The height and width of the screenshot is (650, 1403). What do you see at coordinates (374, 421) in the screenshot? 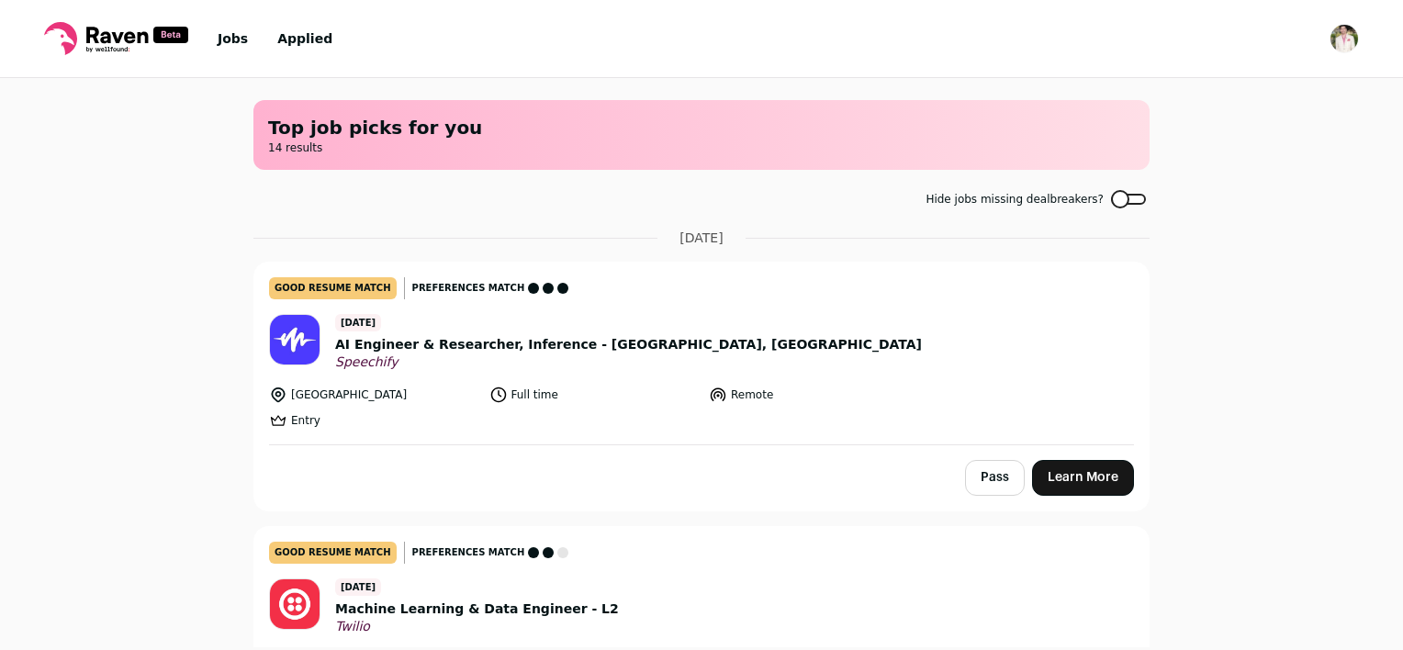
I see `li: Entry` at bounding box center [374, 421].